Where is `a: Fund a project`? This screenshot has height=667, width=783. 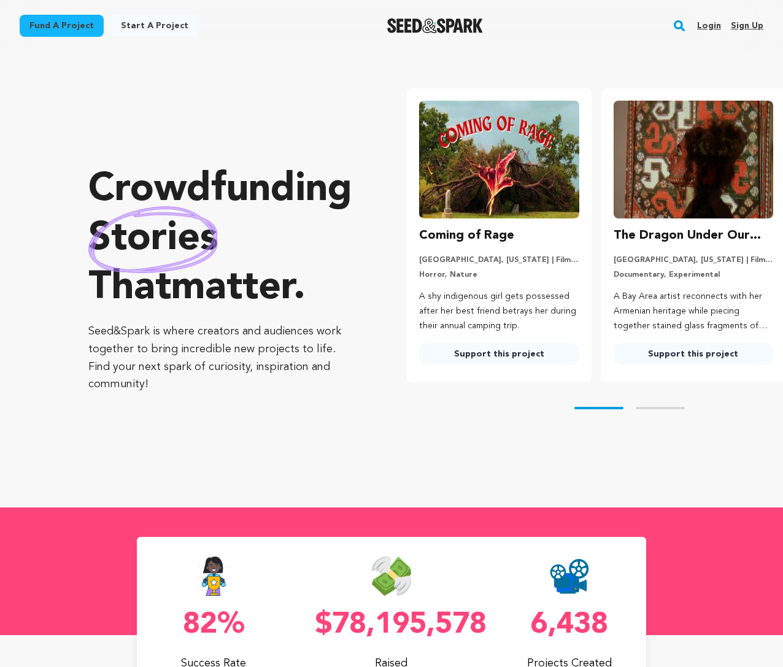
a: Fund a project is located at coordinates (61, 26).